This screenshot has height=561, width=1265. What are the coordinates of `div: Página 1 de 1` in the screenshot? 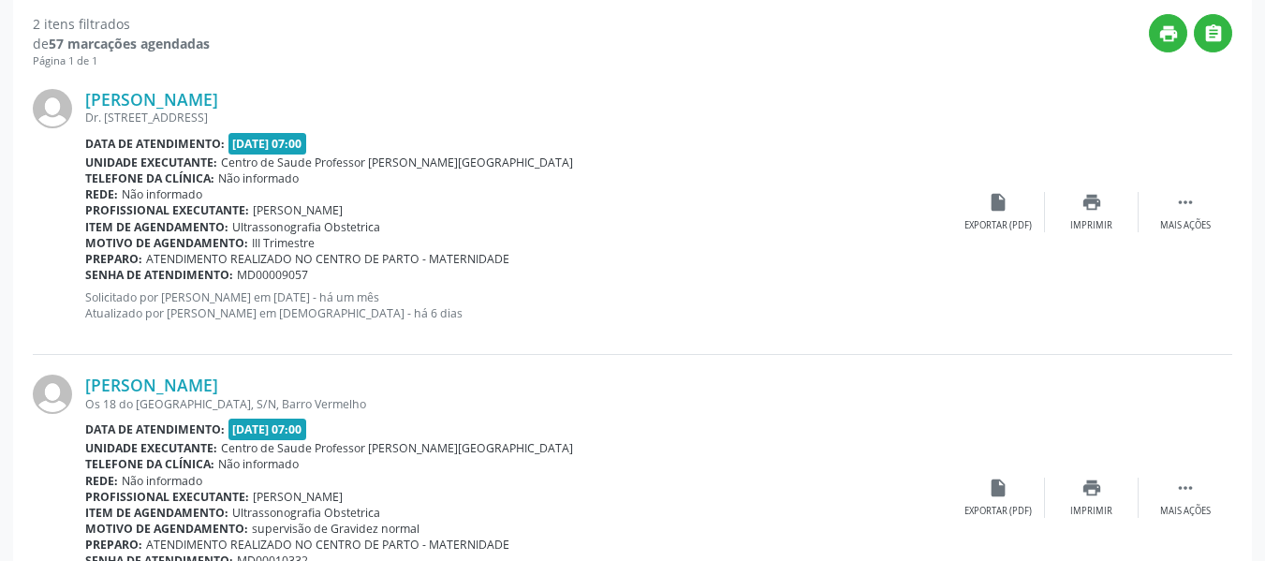 It's located at (121, 61).